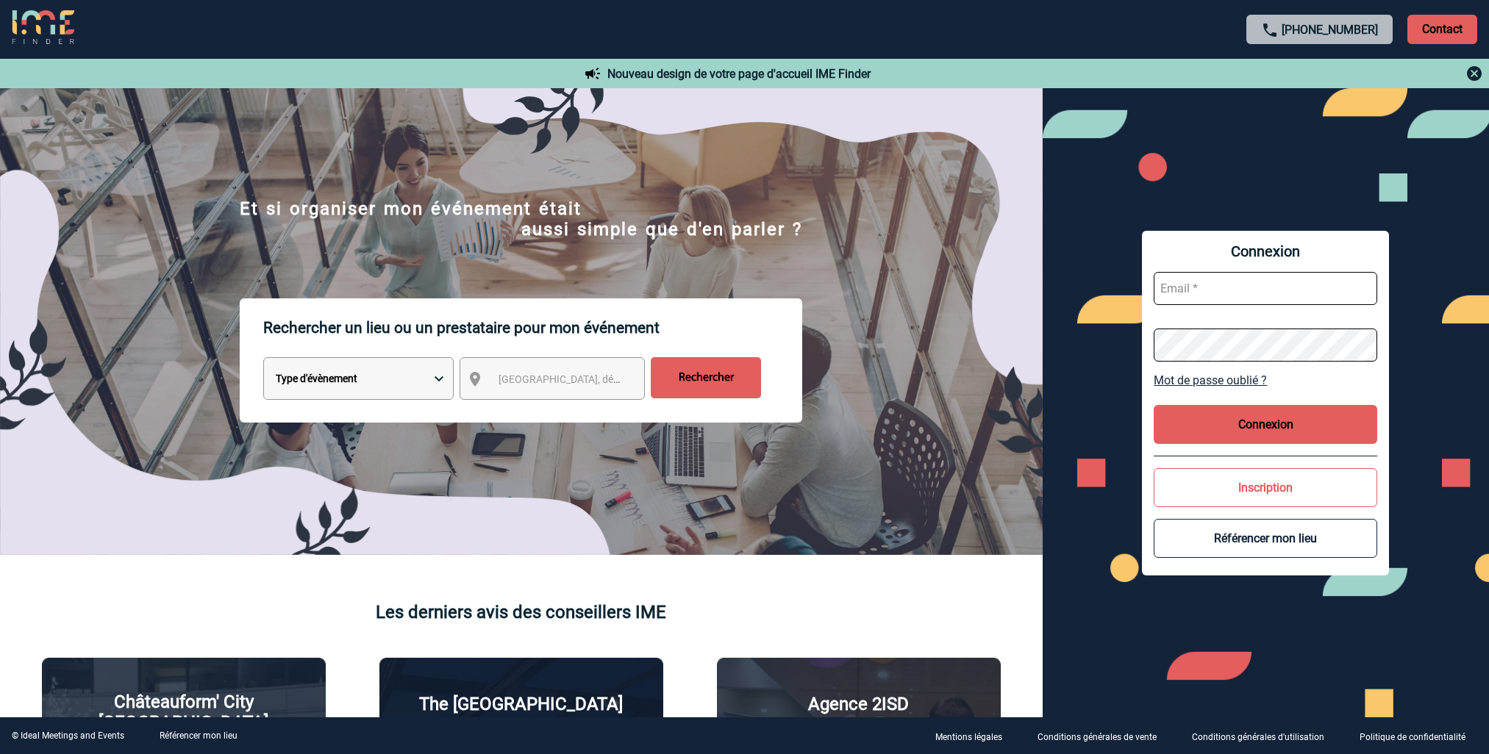 The height and width of the screenshot is (754, 1489). What do you see at coordinates (1265, 251) in the screenshot?
I see `span: Connexion` at bounding box center [1265, 251].